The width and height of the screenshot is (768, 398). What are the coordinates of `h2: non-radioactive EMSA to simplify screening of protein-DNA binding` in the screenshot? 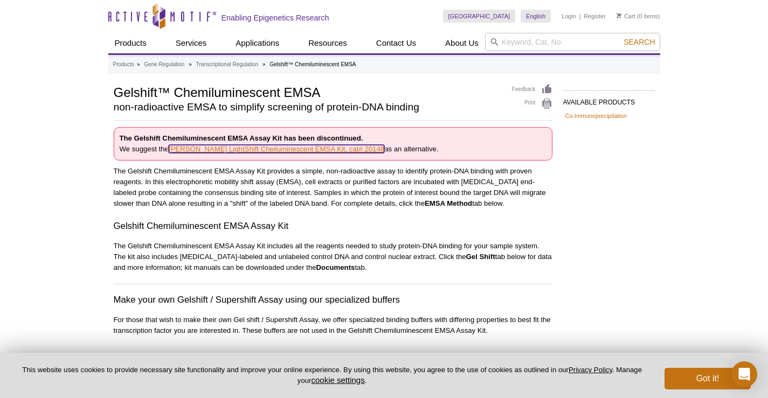 It's located at (307, 107).